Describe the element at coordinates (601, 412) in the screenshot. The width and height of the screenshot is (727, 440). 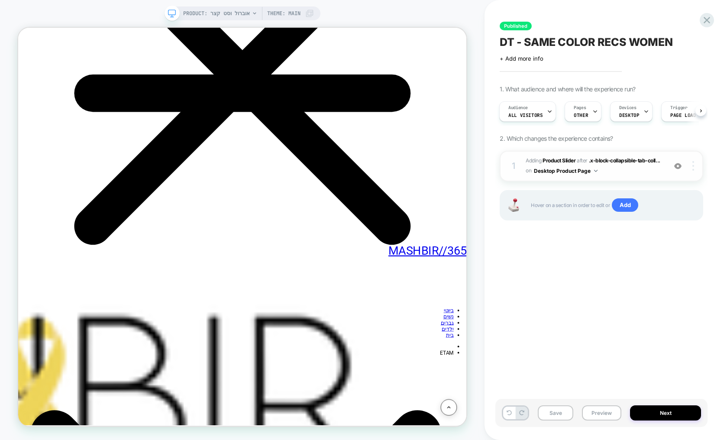
I see `button: Preview` at that location.